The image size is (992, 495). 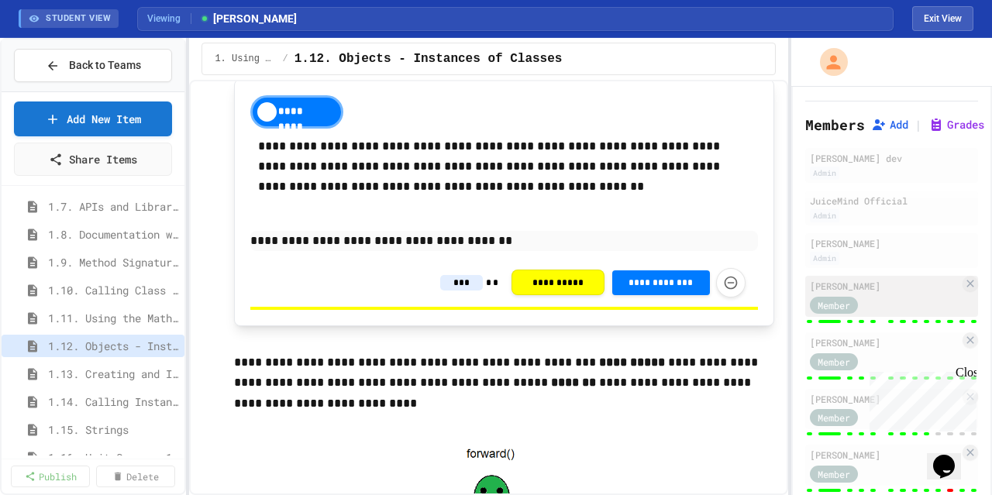 I want to click on span: 1.7. APIs and Libraries, so click(x=113, y=206).